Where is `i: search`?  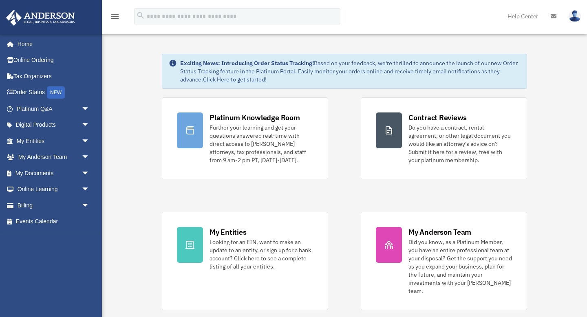 i: search is located at coordinates (141, 15).